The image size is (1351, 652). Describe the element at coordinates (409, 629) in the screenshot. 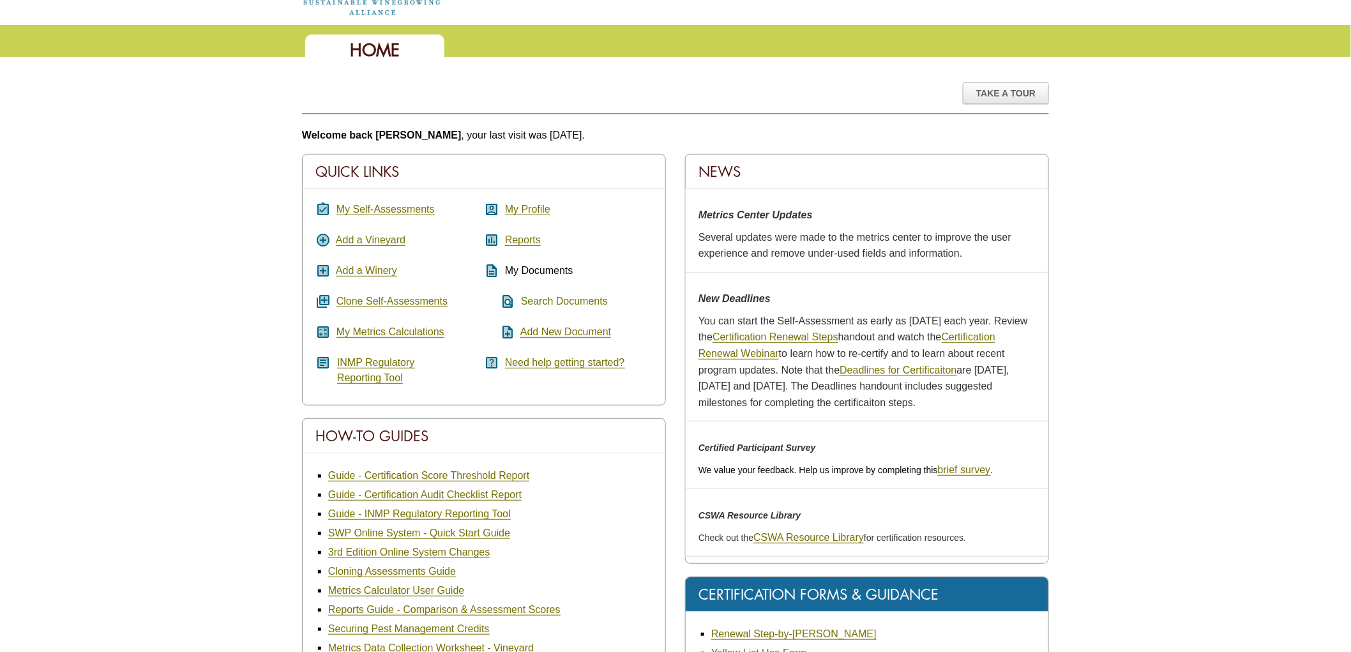

I see `a: Securing Pest Management Credits` at that location.